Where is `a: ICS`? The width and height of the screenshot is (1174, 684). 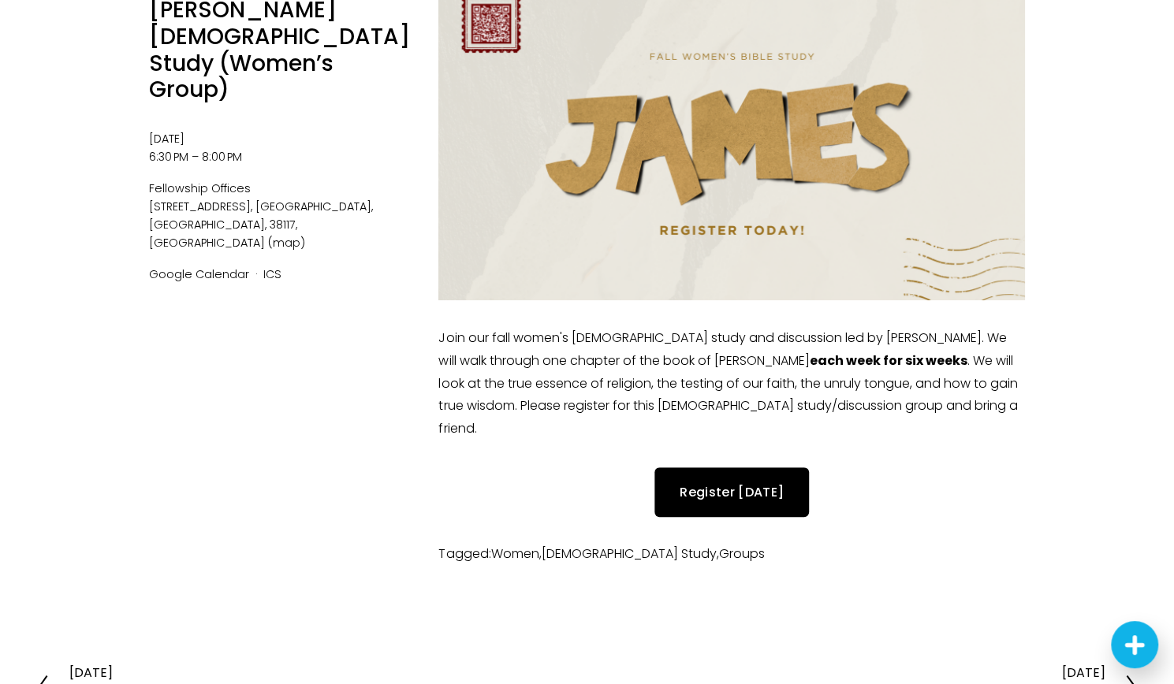 a: ICS is located at coordinates (272, 274).